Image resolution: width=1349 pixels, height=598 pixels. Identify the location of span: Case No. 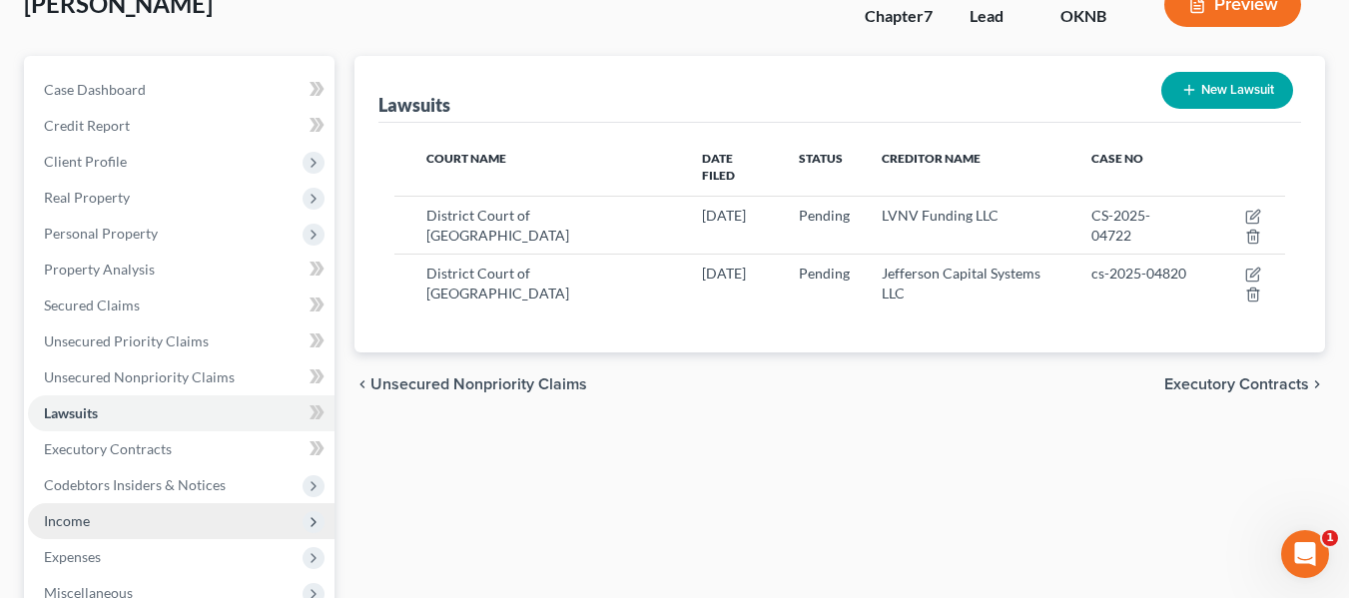
(1117, 158).